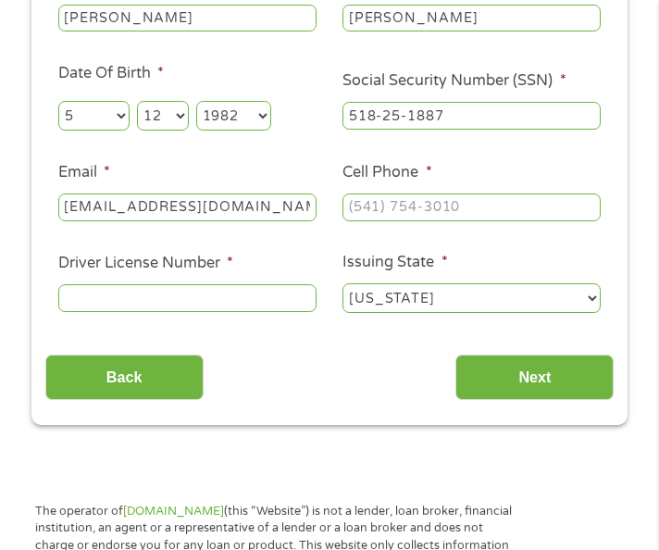  What do you see at coordinates (471, 207) in the screenshot?
I see `input: (541) 754-3010` at bounding box center [471, 207].